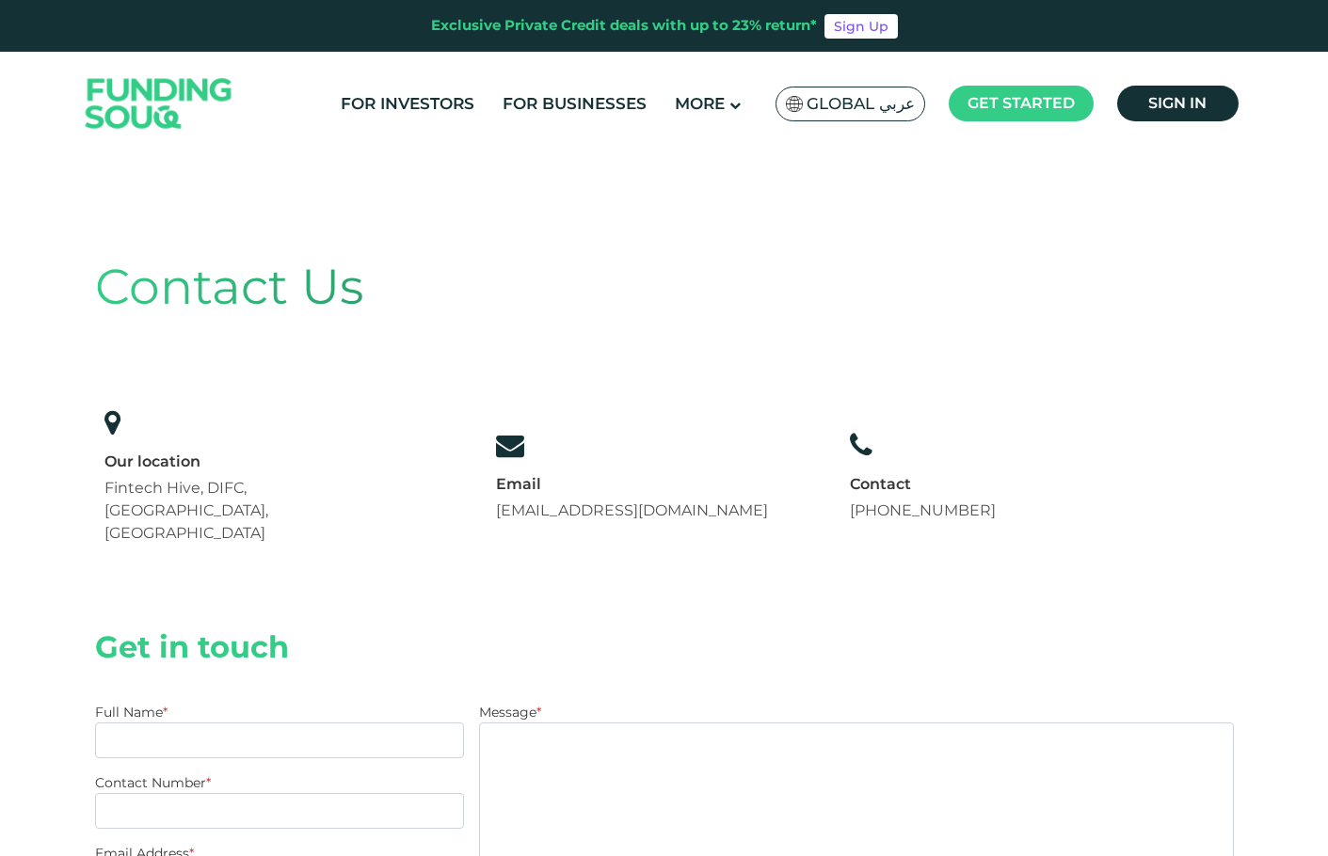 The height and width of the screenshot is (856, 1328). I want to click on a: Sign in, so click(1177, 104).